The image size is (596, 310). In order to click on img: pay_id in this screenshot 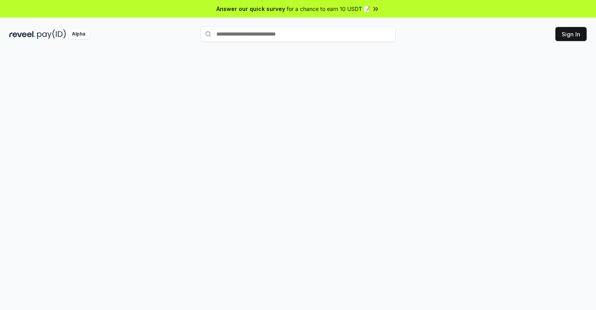, I will do `click(52, 34)`.